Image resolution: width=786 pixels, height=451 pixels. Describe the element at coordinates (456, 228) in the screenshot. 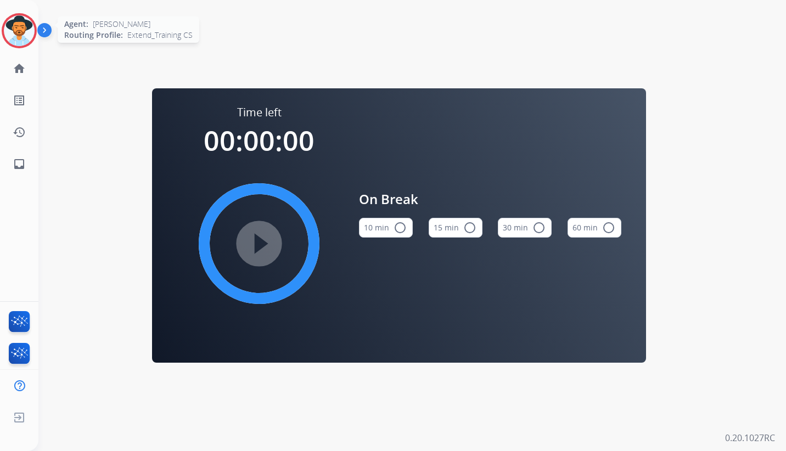

I see `button: 15 min` at that location.